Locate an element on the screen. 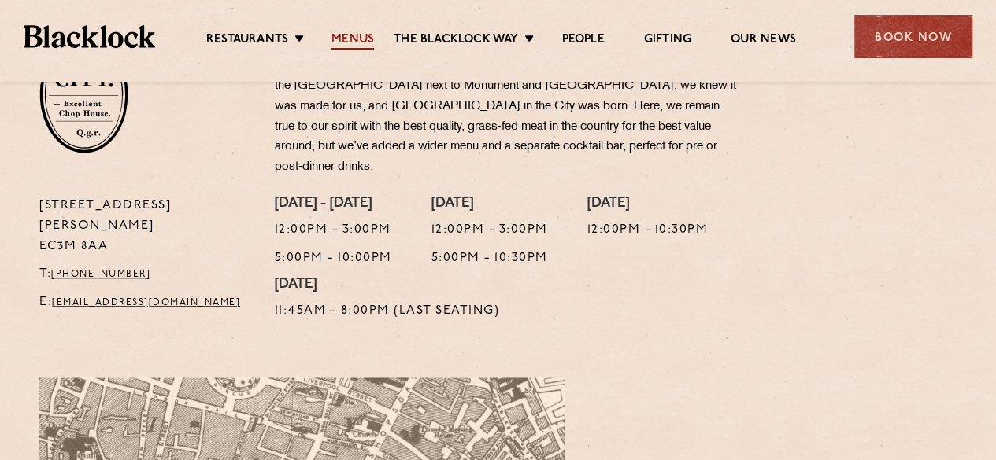 The image size is (996, 460). p: 5:00pm - 10:00pm is located at coordinates (333, 259).